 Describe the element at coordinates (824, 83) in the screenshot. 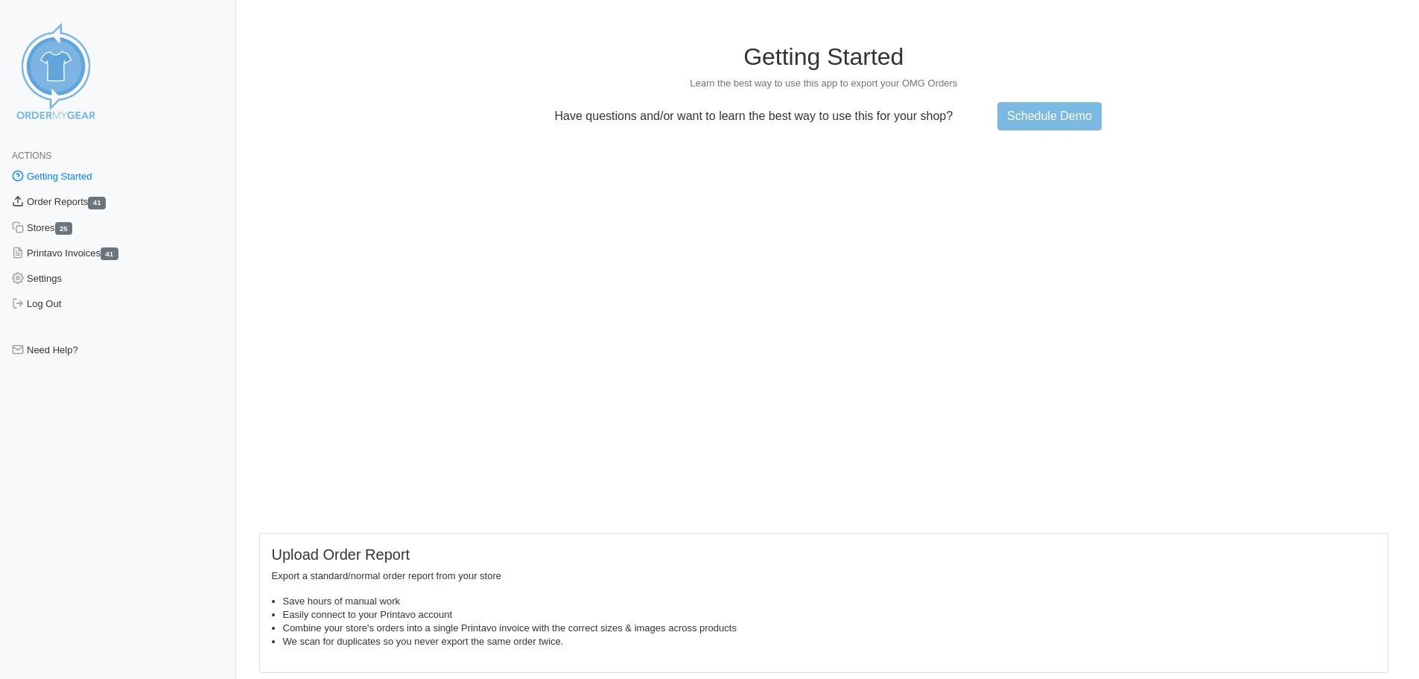

I see `p: Learn the best way to use this app to export your OMG Orders` at that location.